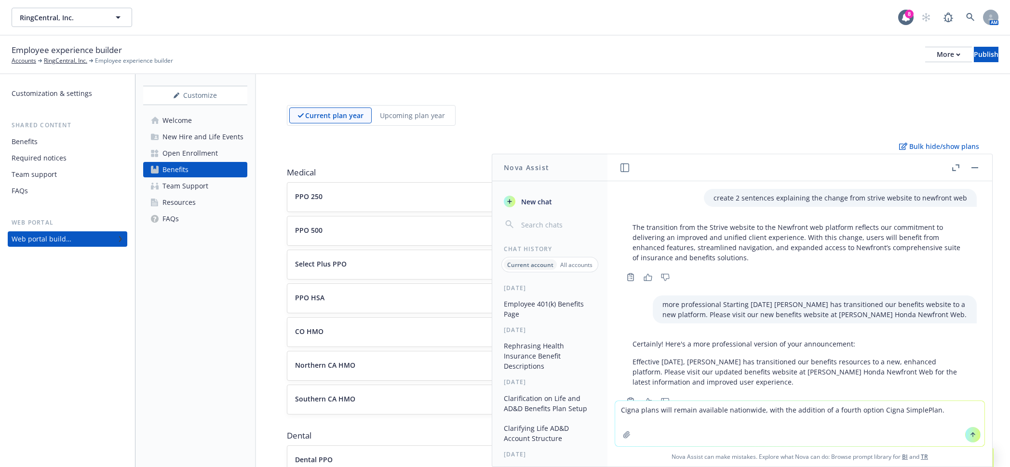 This screenshot has height=467, width=1010. I want to click on a: Resources, so click(195, 203).